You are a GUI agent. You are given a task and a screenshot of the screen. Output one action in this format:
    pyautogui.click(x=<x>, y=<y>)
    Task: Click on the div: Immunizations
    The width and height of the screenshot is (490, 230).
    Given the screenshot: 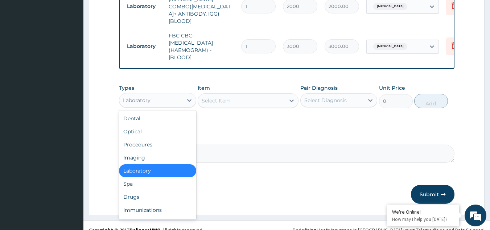 What is the action you would take?
    pyautogui.click(x=157, y=210)
    